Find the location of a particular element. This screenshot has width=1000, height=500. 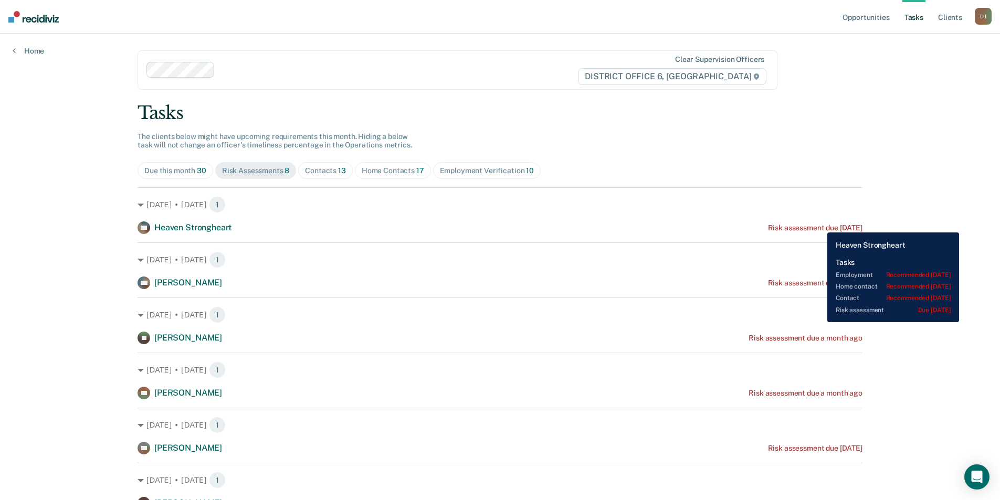

span: 10 is located at coordinates (530, 171).